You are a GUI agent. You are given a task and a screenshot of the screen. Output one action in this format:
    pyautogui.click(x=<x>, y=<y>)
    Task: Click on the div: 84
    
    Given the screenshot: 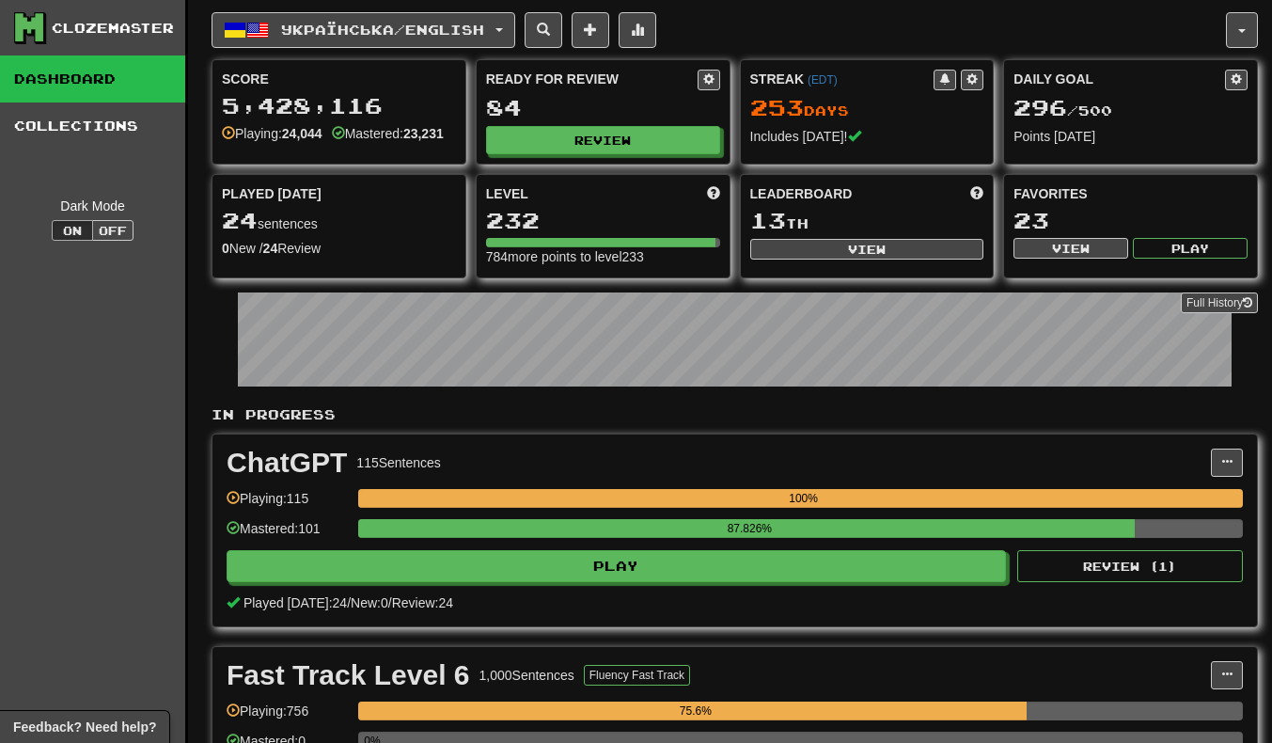 What is the action you would take?
    pyautogui.click(x=603, y=107)
    